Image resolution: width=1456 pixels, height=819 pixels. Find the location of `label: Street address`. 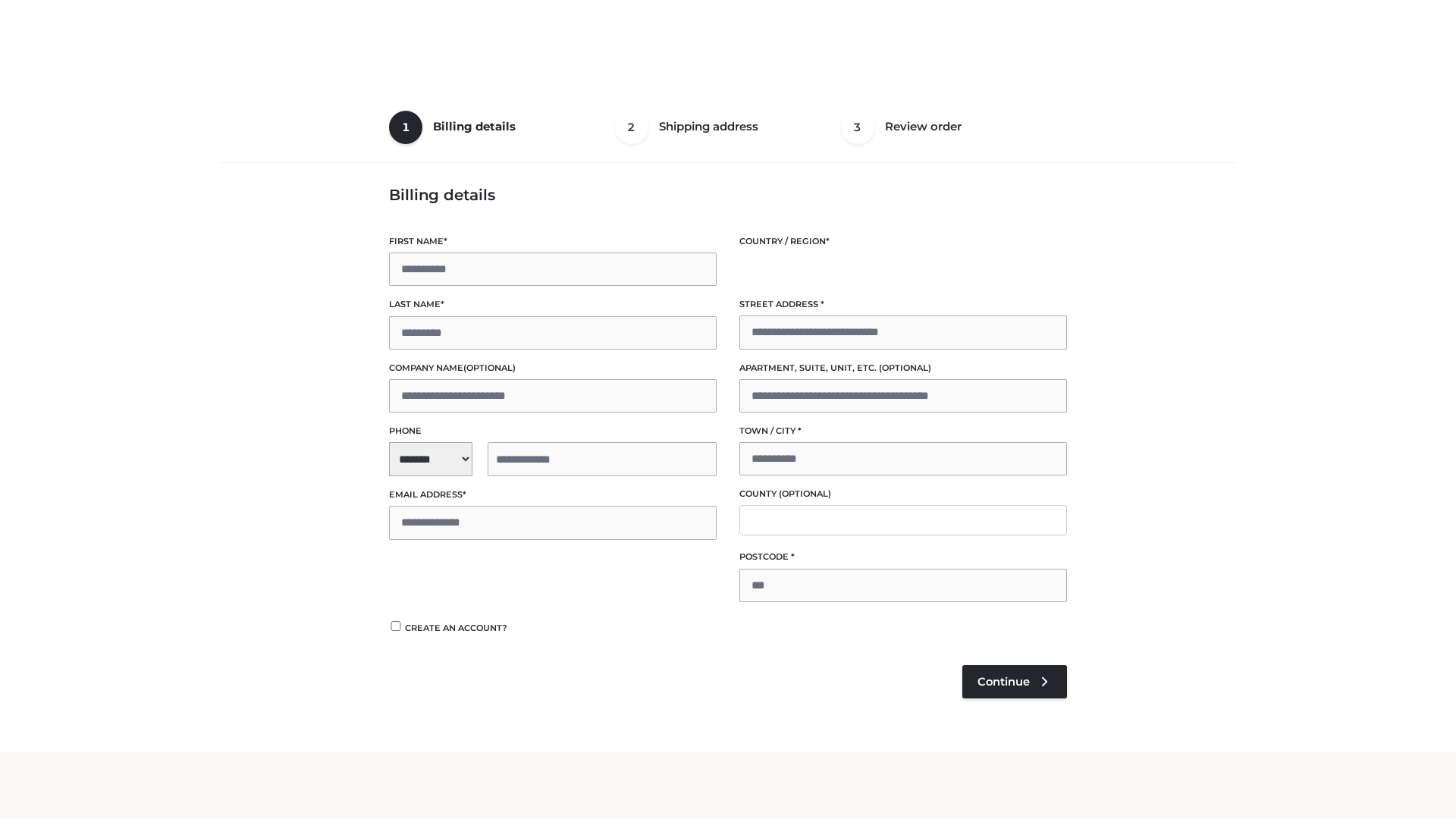

label: Street address is located at coordinates (903, 304).